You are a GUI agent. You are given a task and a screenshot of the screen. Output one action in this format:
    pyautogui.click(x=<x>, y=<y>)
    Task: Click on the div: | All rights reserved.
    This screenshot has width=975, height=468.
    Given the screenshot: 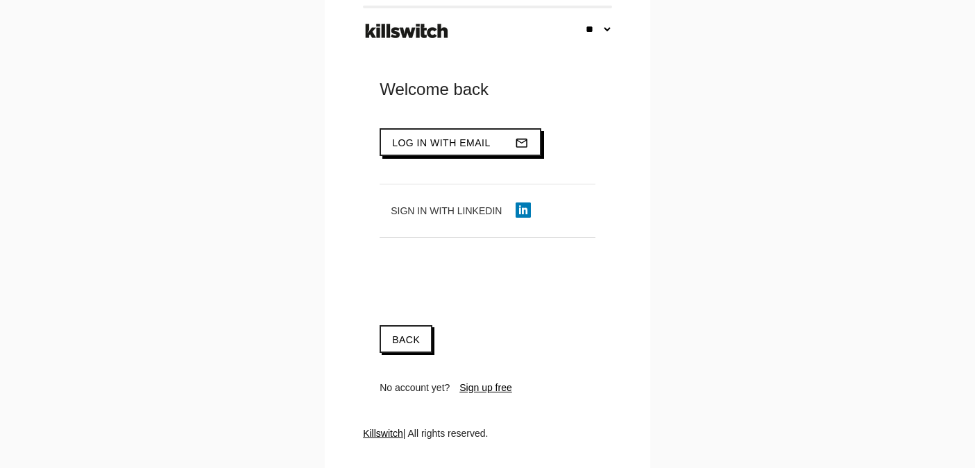 What is the action you would take?
    pyautogui.click(x=487, y=448)
    